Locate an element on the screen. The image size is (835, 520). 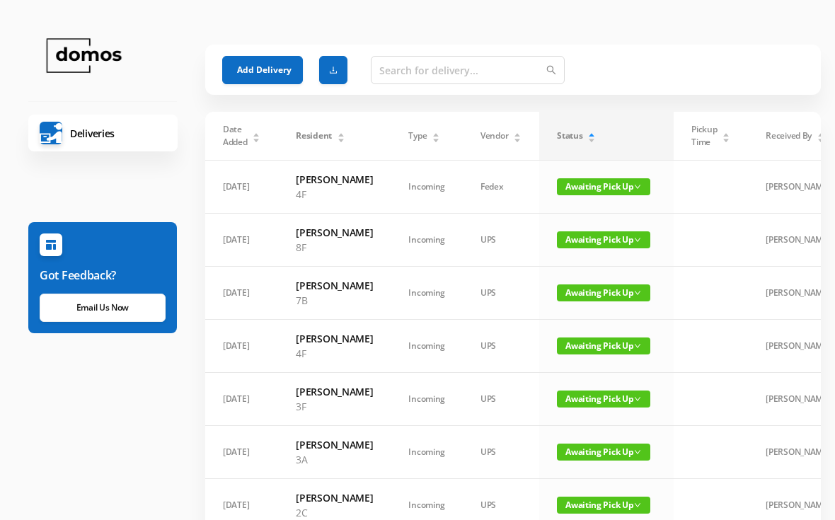
p: 3A is located at coordinates (334, 459).